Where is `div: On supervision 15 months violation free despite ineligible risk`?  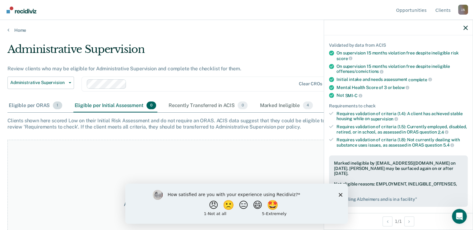 div: On supervision 15 months violation free despite ineligible risk is located at coordinates (402, 56).